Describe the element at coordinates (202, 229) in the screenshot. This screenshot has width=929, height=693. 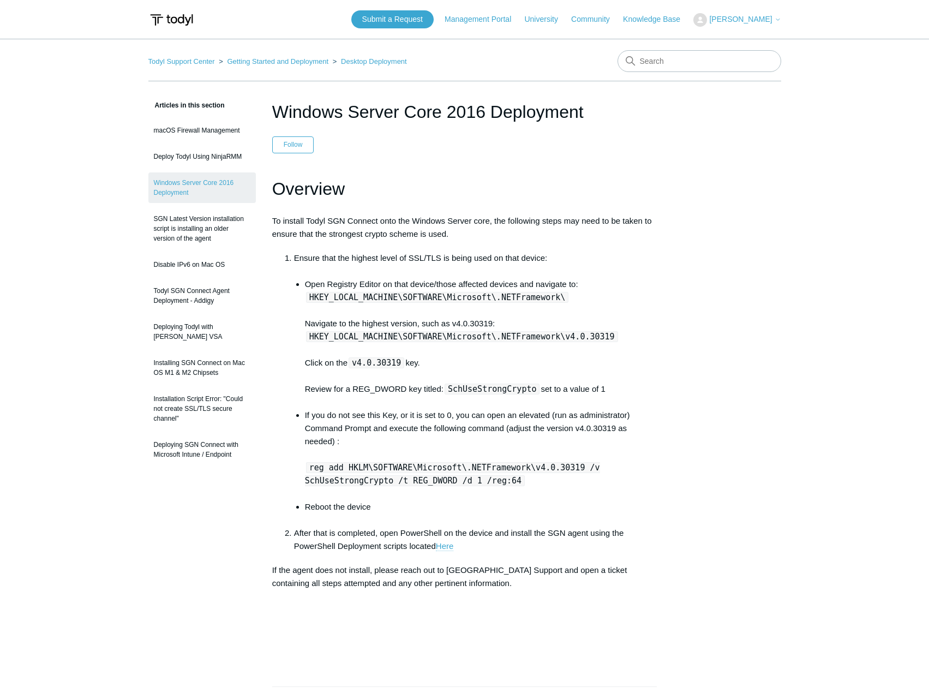
I see `a: SGN Latest Version installation script is installing an older version of the agent` at that location.